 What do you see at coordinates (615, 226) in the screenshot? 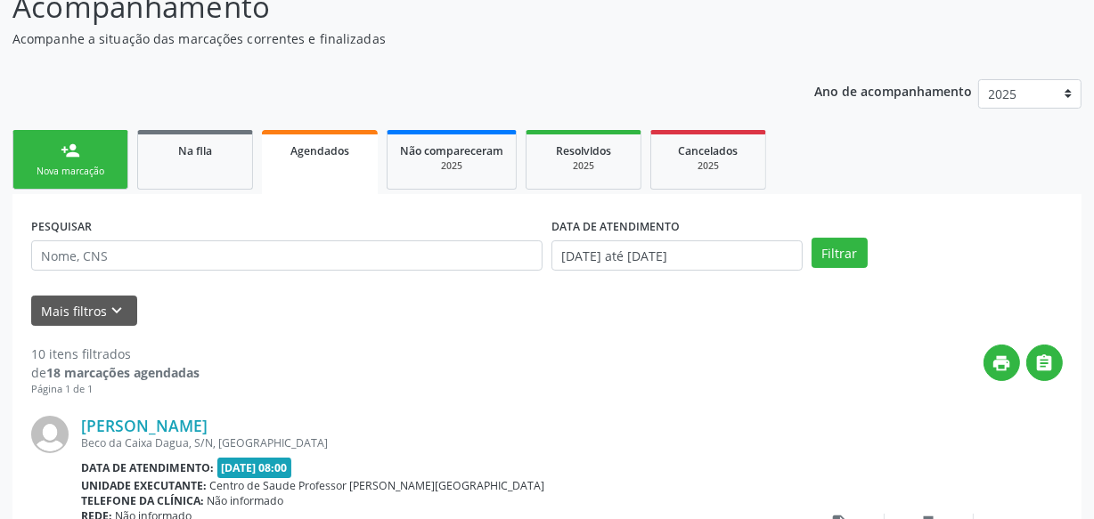
I see `label: DATA DE ATENDIMENTO` at bounding box center [615, 226].